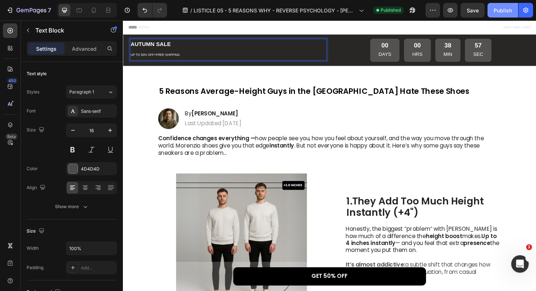  What do you see at coordinates (275, 203) in the screenshot?
I see `strong: Instantly (+4")` at bounding box center [275, 203].